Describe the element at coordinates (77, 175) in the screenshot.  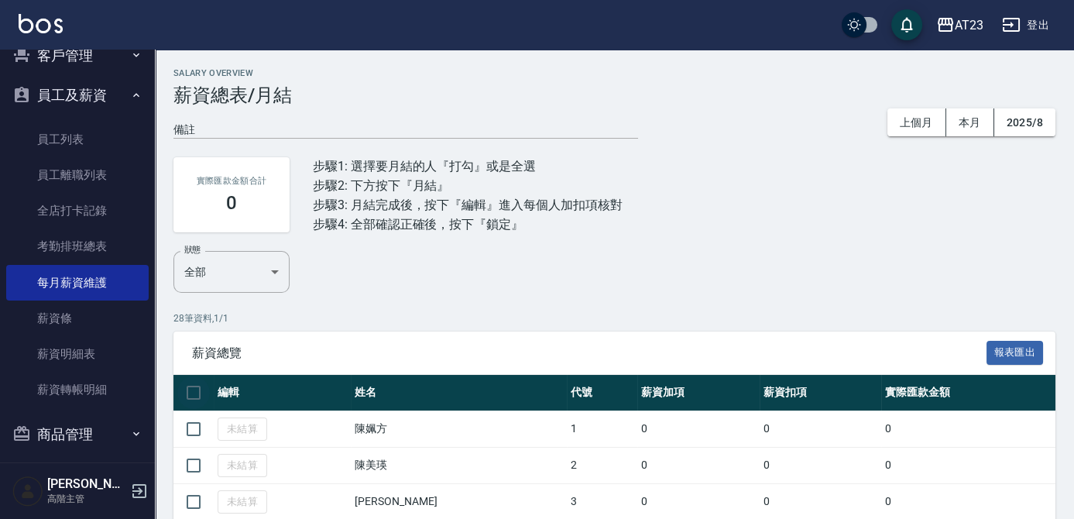
I see `a: 員工離職列表` at that location.